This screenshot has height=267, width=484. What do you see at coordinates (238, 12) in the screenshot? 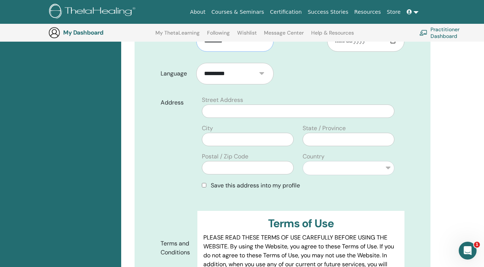
I see `a: Courses & Seminars` at bounding box center [238, 12].